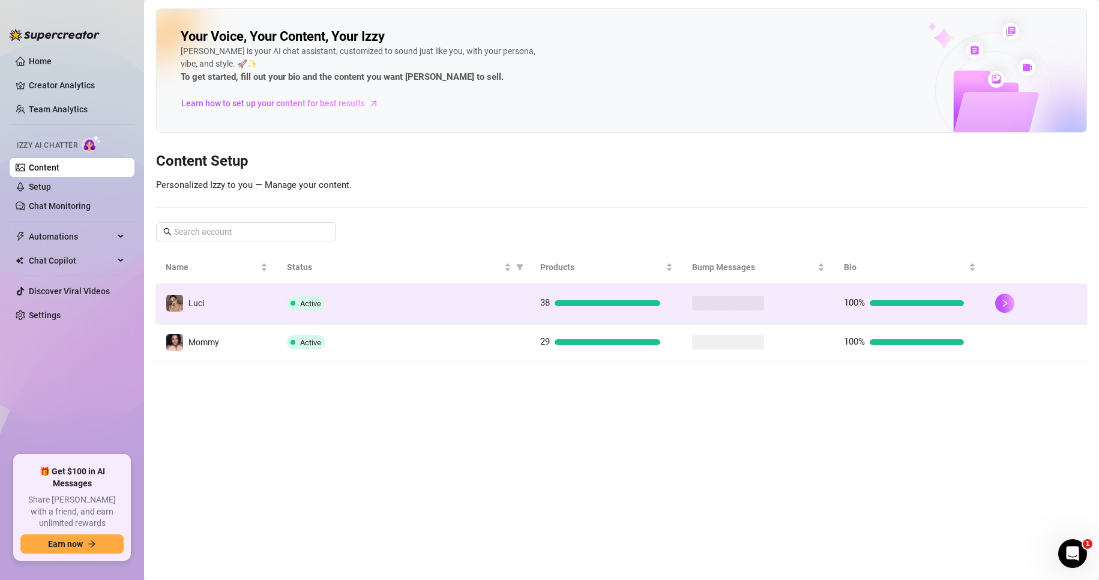  What do you see at coordinates (55, 35) in the screenshot?
I see `img: logo-BBDzfeDw.svg` at bounding box center [55, 35].